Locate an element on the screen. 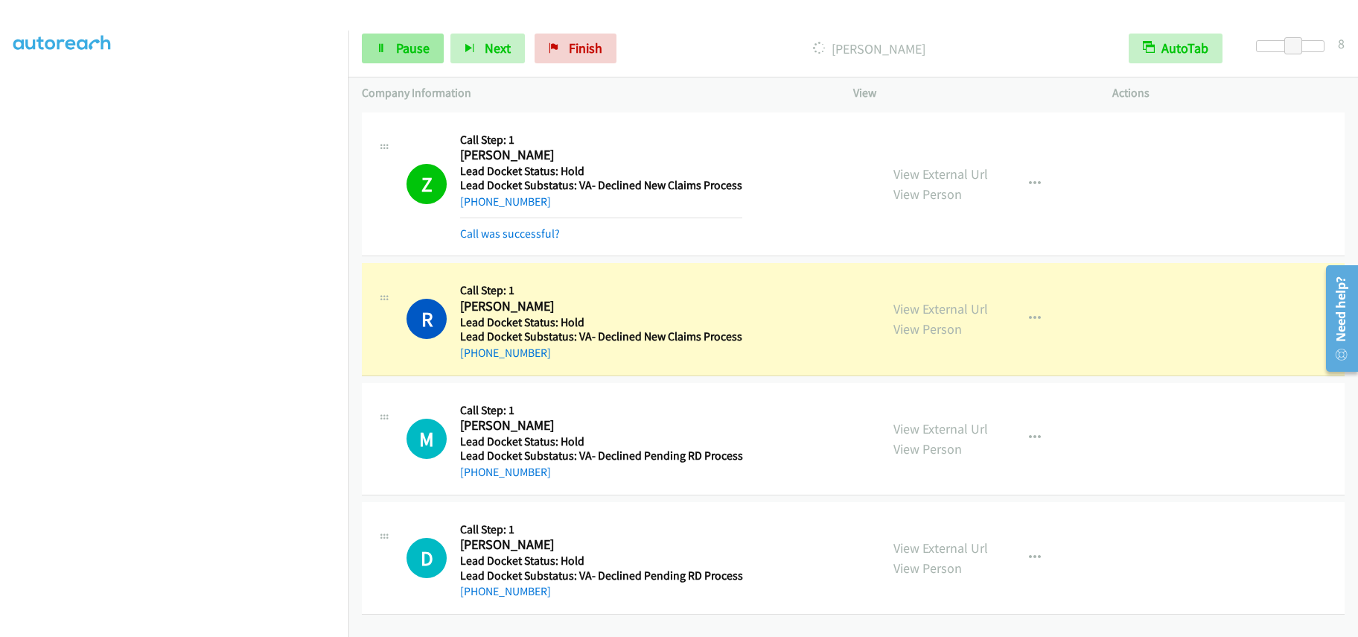  div: Open Resource Center is located at coordinates (27, 59).